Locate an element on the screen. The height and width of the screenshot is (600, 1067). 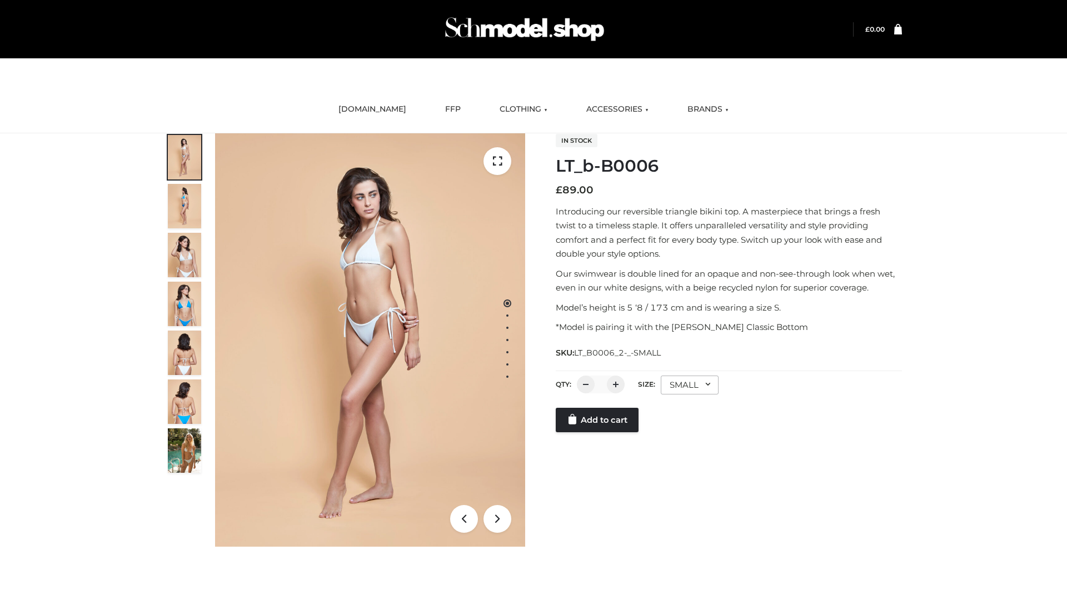
a: Schmodel Admin 964 is located at coordinates (524, 29).